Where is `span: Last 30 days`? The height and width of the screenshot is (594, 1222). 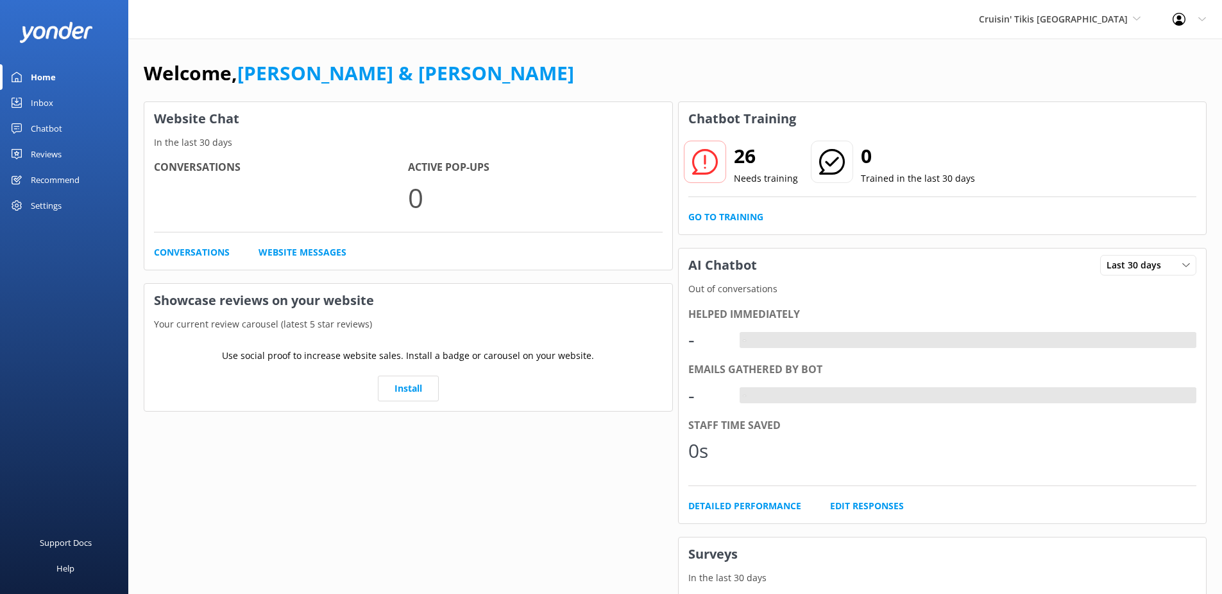 span: Last 30 days is located at coordinates (1138, 265).